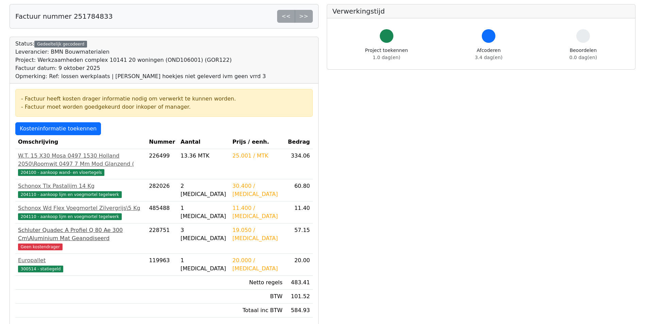 The image size is (645, 324). I want to click on div: Leverancier: BMN Bouwmaterialen, so click(140, 52).